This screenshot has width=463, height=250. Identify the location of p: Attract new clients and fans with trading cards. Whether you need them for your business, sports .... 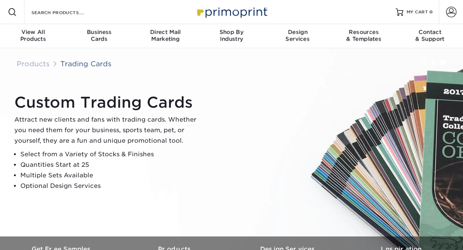
(108, 130).